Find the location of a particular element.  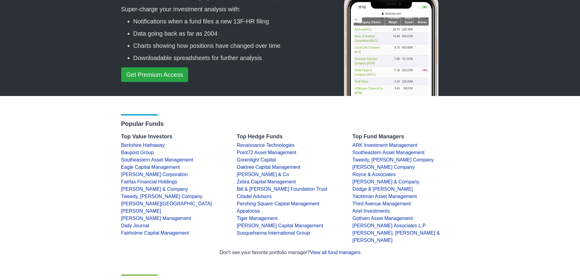

a: Third Avenue Management is located at coordinates (382, 203).